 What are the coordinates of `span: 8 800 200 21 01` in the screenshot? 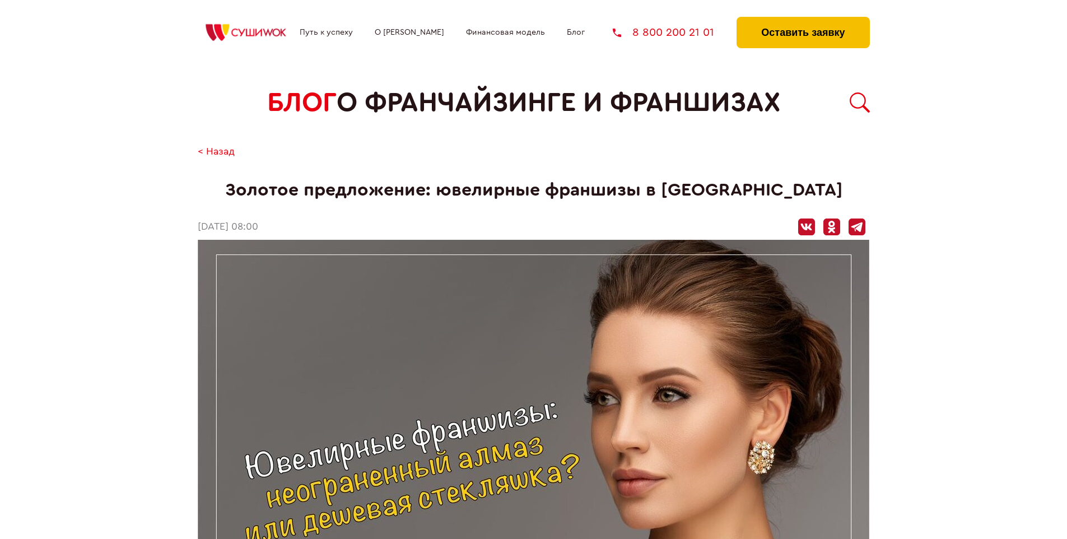 It's located at (673, 32).